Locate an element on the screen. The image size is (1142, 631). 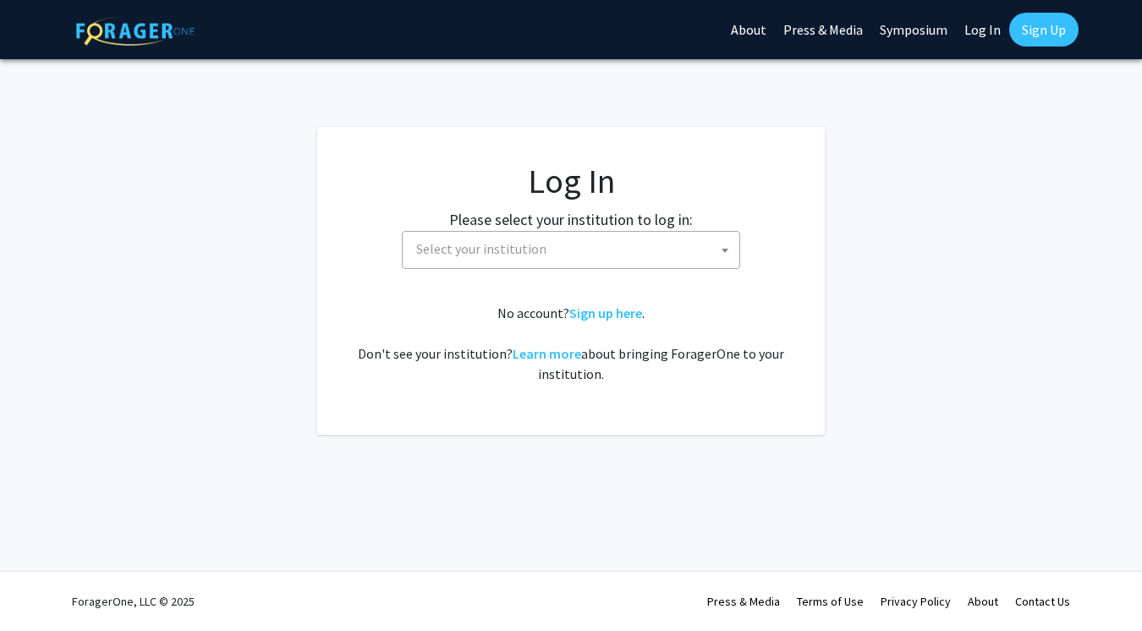
div: ForagerOne, LLC © 2025 is located at coordinates (133, 602).